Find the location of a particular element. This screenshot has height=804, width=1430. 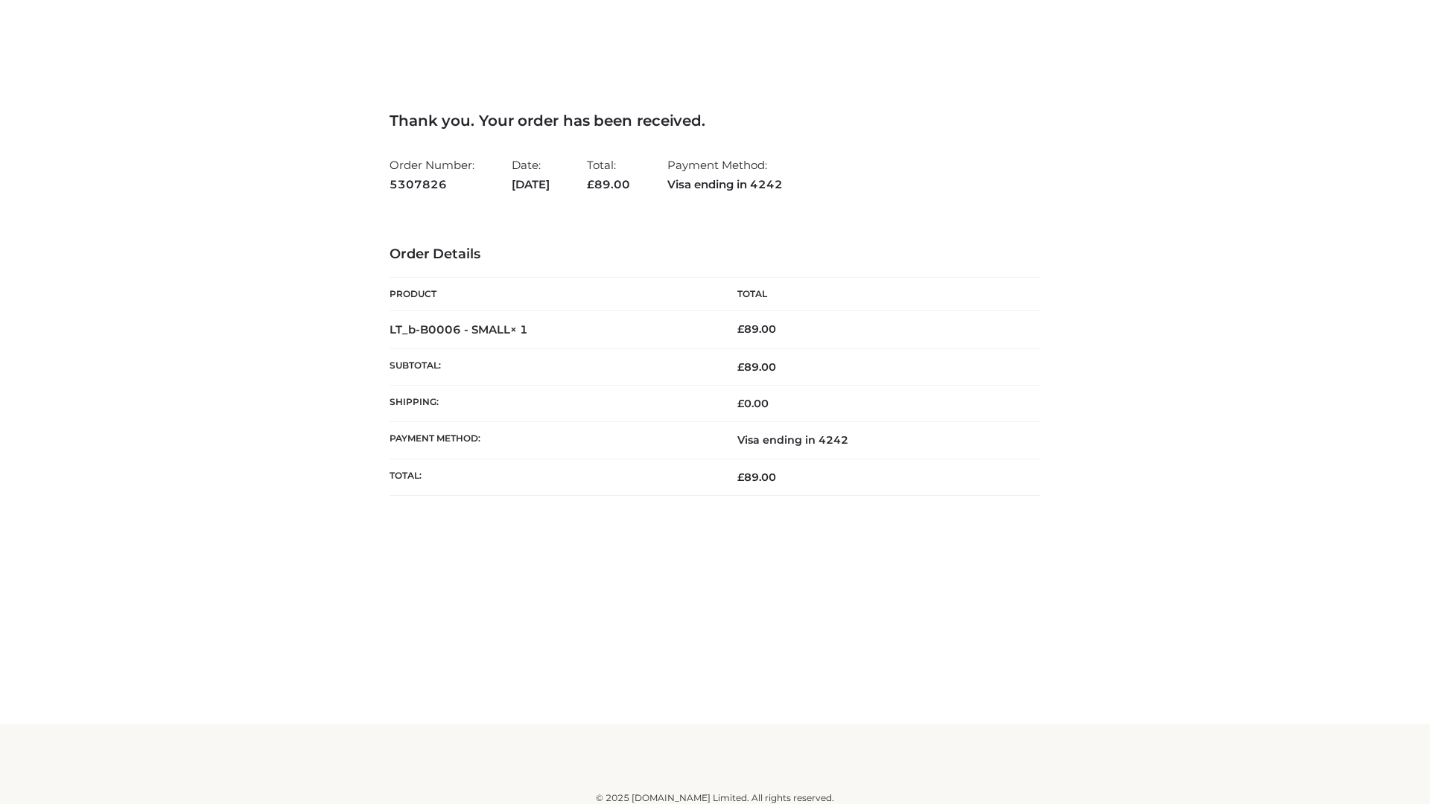

li: Date: is located at coordinates (530, 174).